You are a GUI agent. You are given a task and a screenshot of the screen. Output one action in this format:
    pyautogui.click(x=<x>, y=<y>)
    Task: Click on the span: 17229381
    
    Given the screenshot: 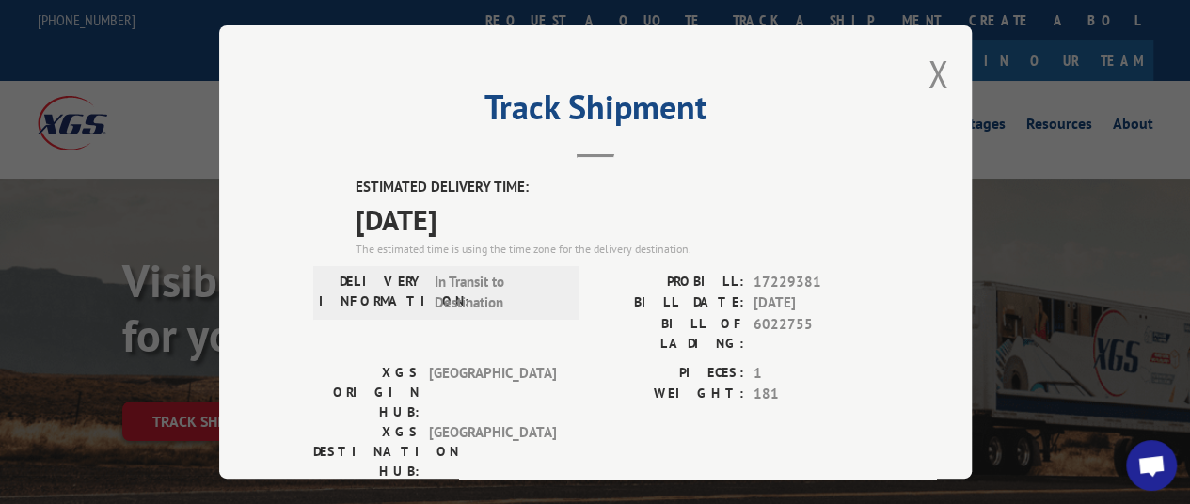 What is the action you would take?
    pyautogui.click(x=816, y=281)
    